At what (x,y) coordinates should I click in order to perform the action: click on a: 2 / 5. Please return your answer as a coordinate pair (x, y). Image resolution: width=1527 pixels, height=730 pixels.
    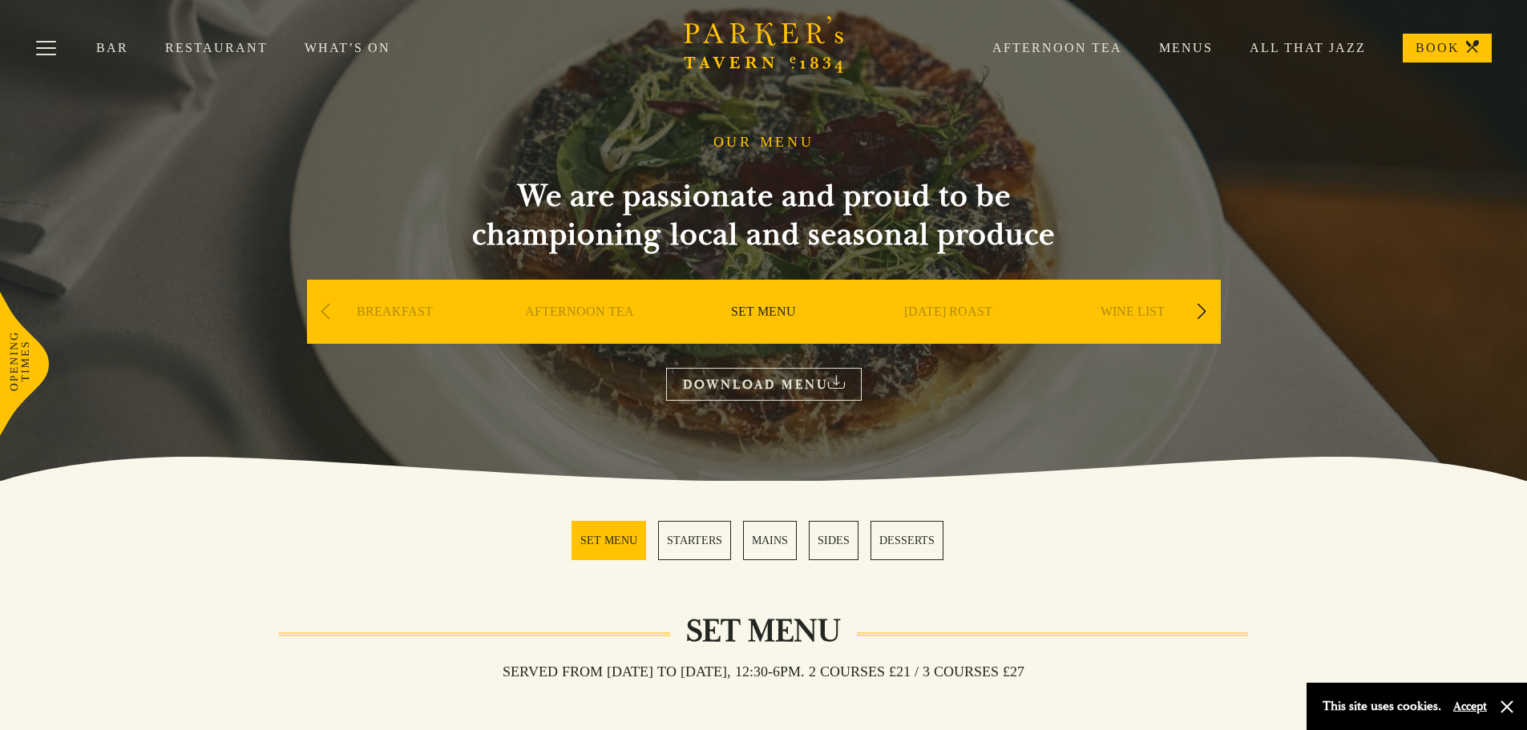
    Looking at the image, I should click on (694, 540).